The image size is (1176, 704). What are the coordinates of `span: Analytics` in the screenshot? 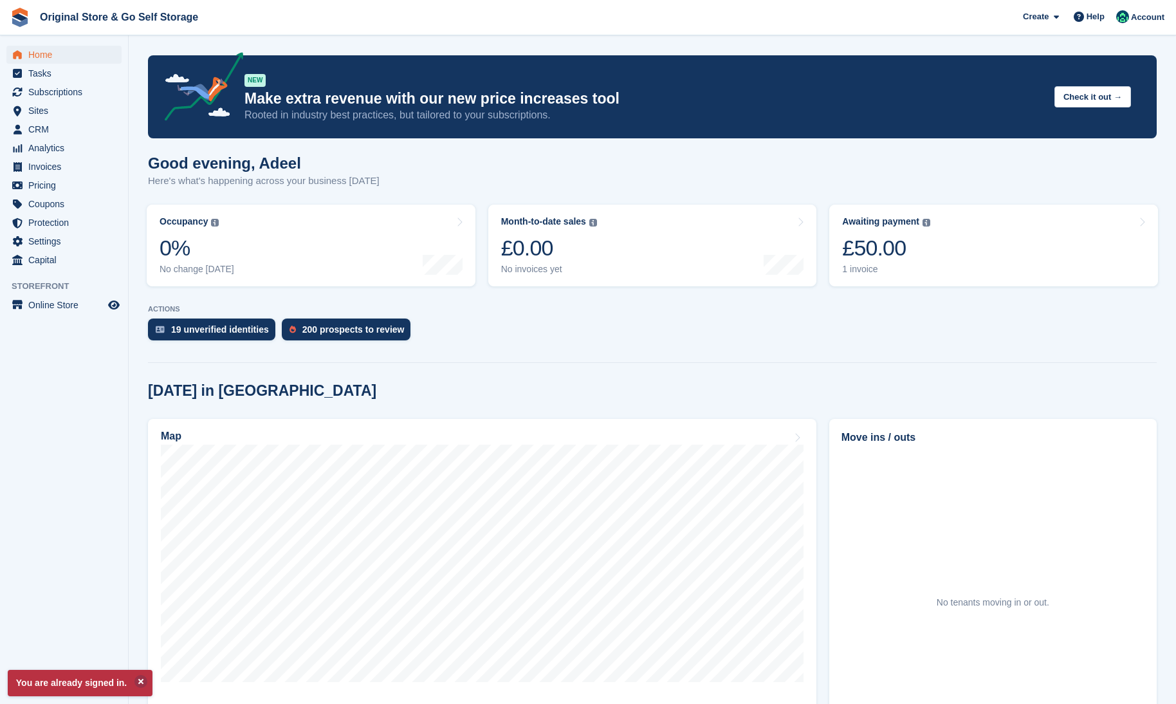 It's located at (67, 148).